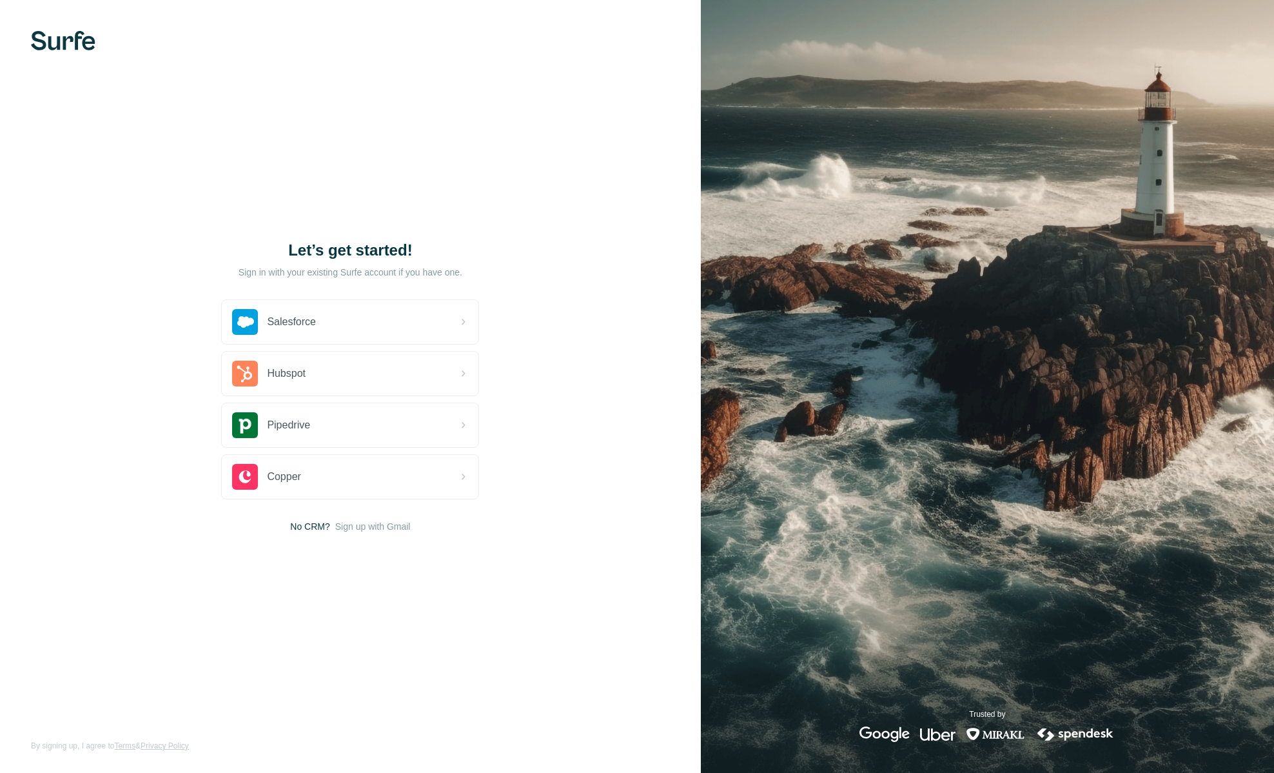  What do you see at coordinates (286, 373) in the screenshot?
I see `span: Hubspot` at bounding box center [286, 373].